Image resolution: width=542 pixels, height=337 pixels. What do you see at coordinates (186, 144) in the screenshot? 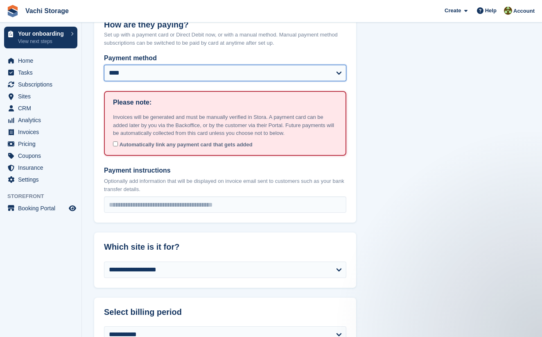
I see `span: Automatically link any payment card that gets added` at bounding box center [186, 144].